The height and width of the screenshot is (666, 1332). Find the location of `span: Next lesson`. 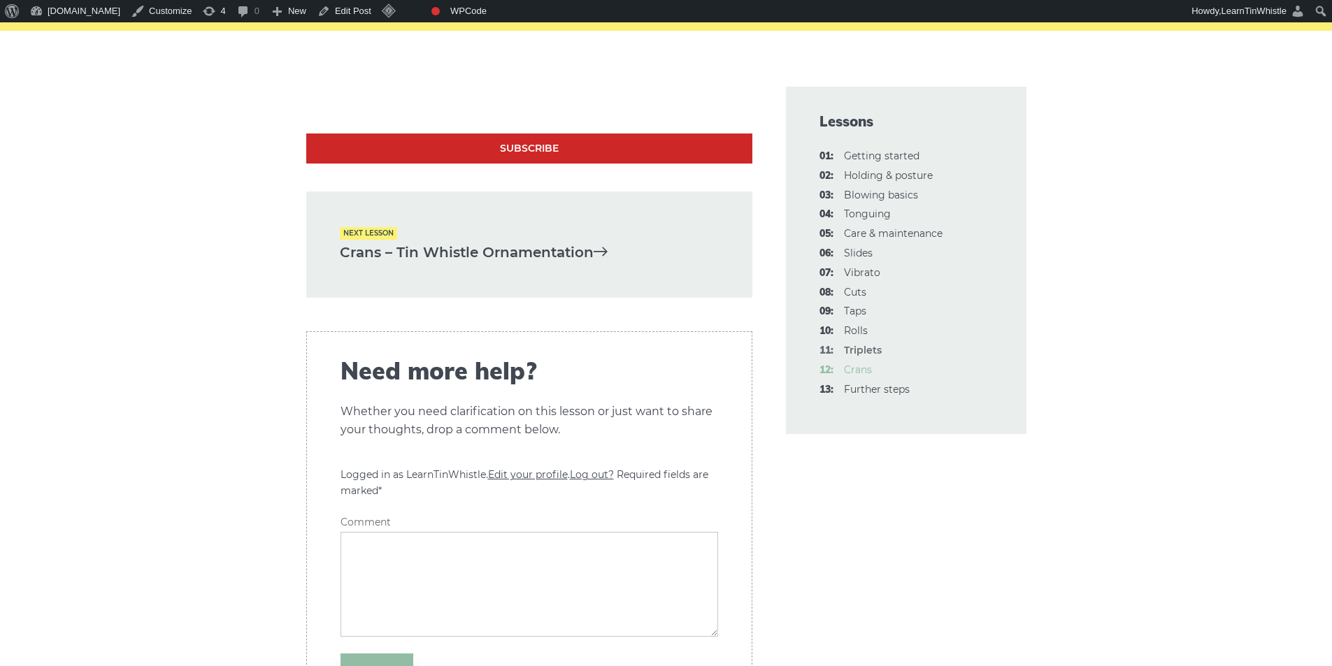

span: Next lesson is located at coordinates (368, 233).